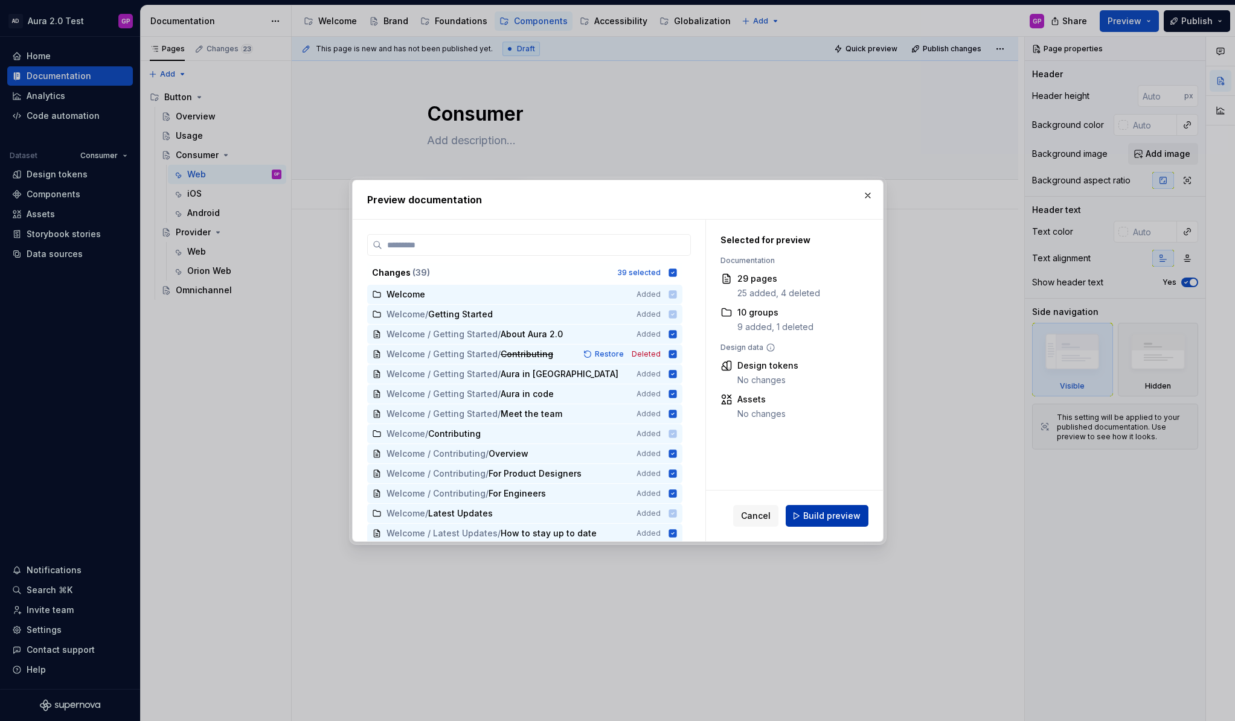 This screenshot has height=721, width=1235. Describe the element at coordinates (755, 516) in the screenshot. I see `span: Cancel` at that location.